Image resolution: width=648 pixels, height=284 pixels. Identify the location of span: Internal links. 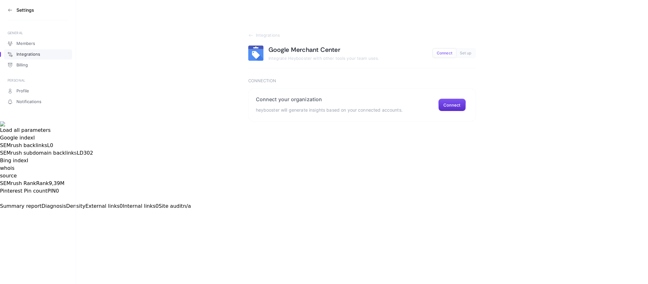
(139, 206).